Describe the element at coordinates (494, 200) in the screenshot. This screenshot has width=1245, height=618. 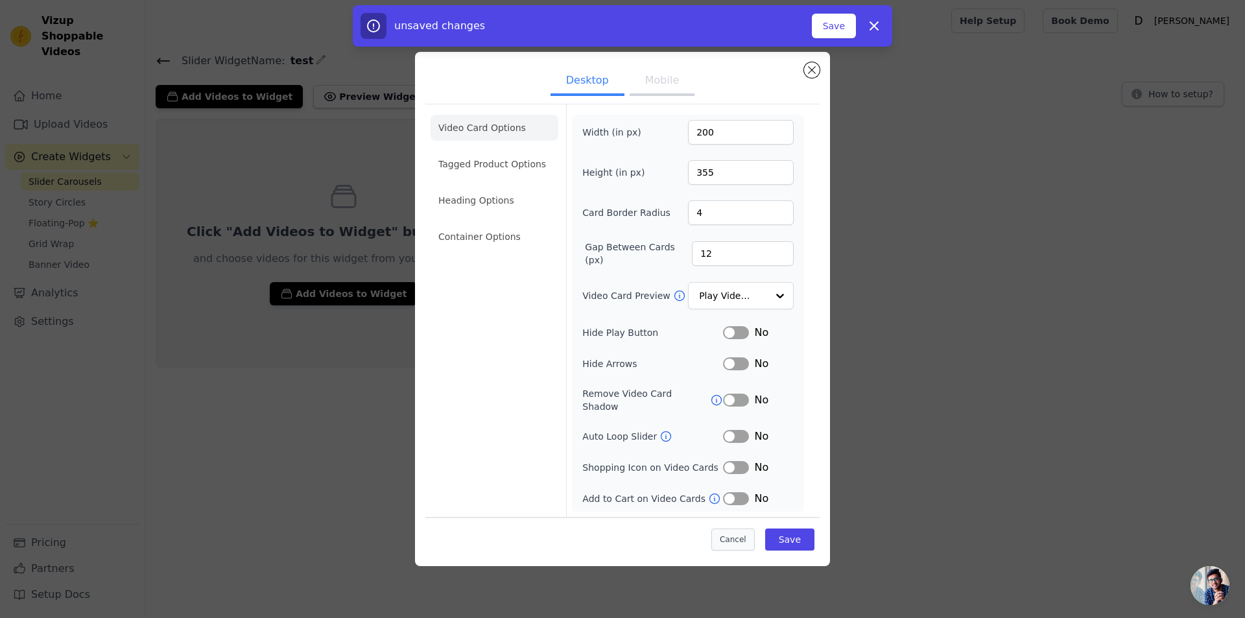
I see `li: Heading Options` at that location.